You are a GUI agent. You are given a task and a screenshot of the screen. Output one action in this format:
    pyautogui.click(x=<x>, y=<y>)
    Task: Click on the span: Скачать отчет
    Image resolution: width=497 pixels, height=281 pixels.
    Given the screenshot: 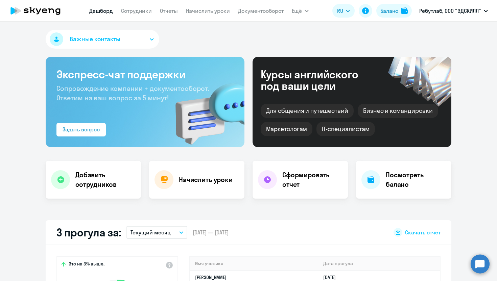 What is the action you would take?
    pyautogui.click(x=422, y=232)
    